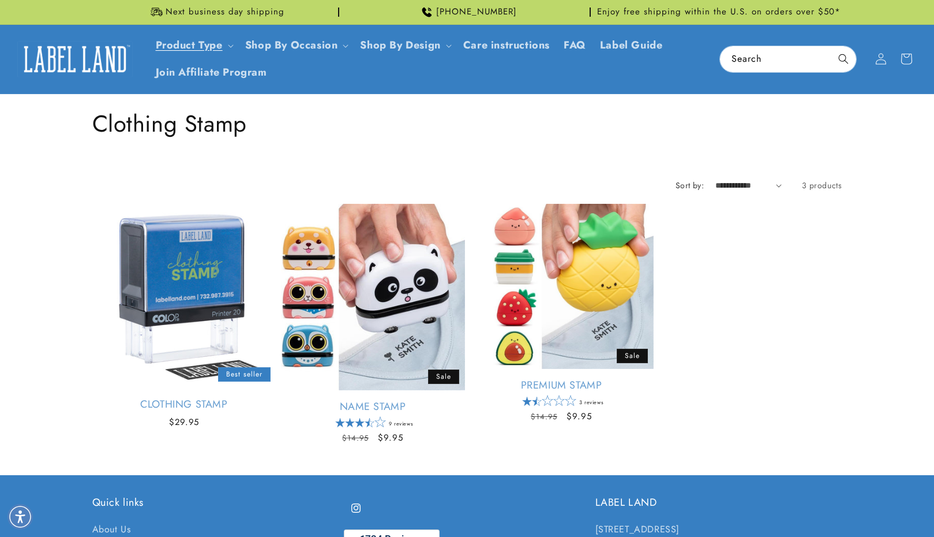 The image size is (934, 537). I want to click on a: Clothing Stamp, so click(184, 404).